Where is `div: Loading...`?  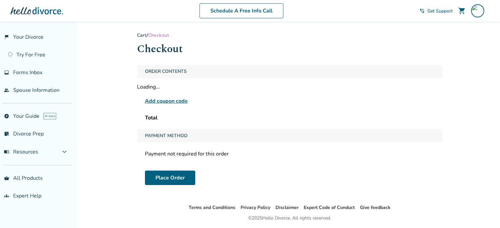 div: Loading... is located at coordinates (290, 87).